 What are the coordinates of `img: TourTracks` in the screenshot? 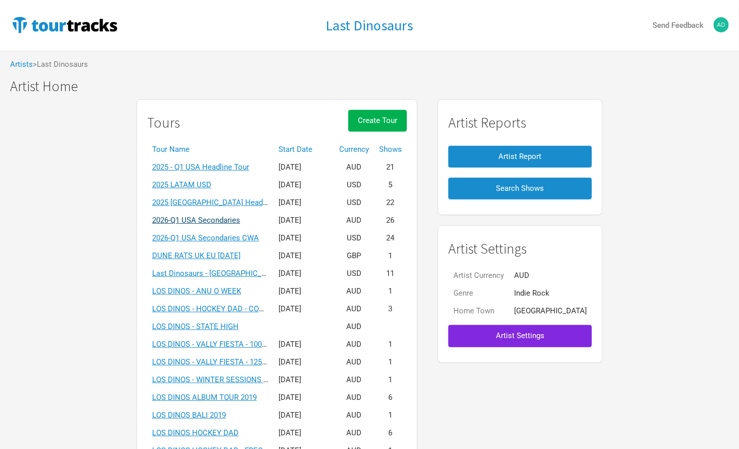 It's located at (65, 25).